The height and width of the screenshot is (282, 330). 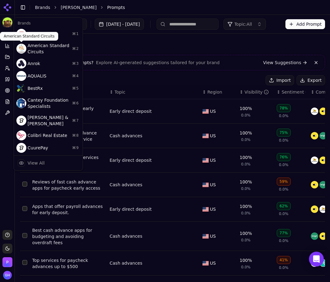 I want to click on div: Cantey Foundation Specialists, so click(x=48, y=103).